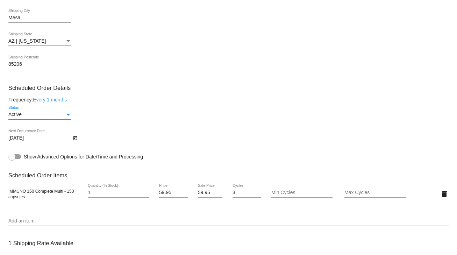  Describe the element at coordinates (118, 193) in the screenshot. I see `input: Quantity (In Stock)` at that location.